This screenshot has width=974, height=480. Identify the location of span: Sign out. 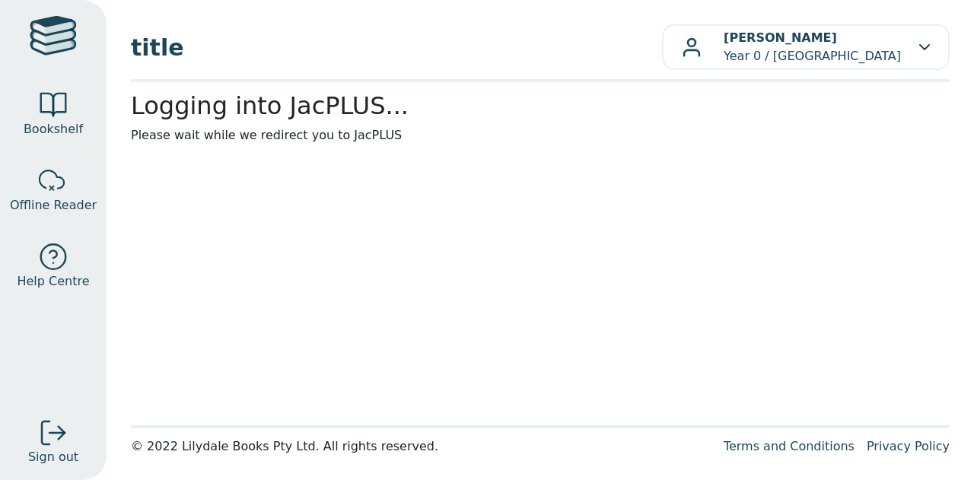
(53, 458).